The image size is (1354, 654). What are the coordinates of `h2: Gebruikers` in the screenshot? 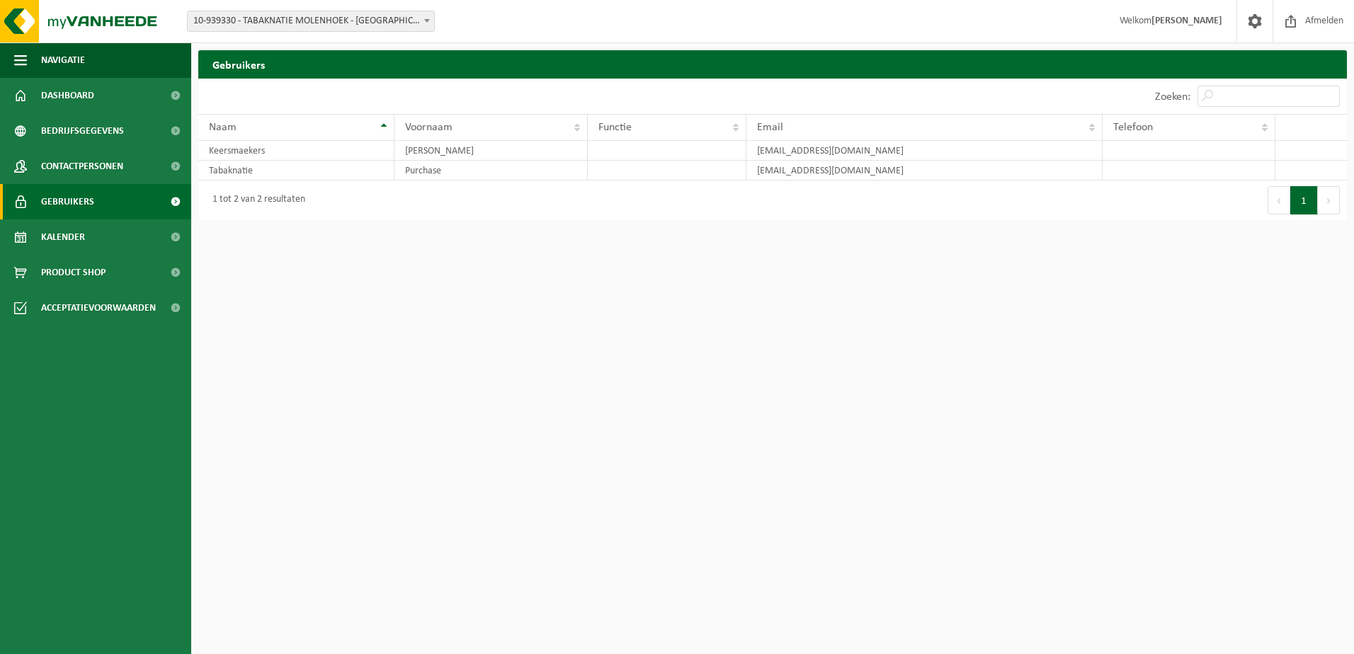 It's located at (773, 64).